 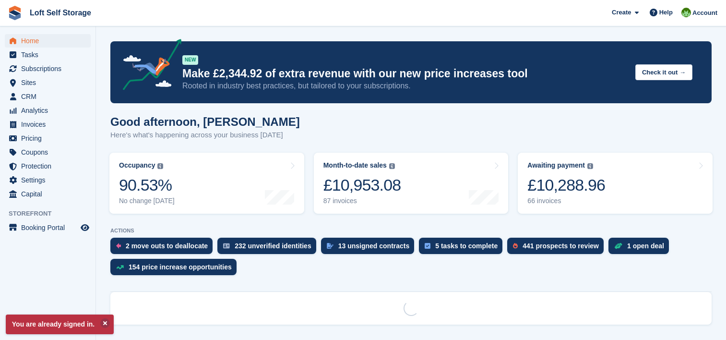 What do you see at coordinates (50, 194) in the screenshot?
I see `span: Capital` at bounding box center [50, 194].